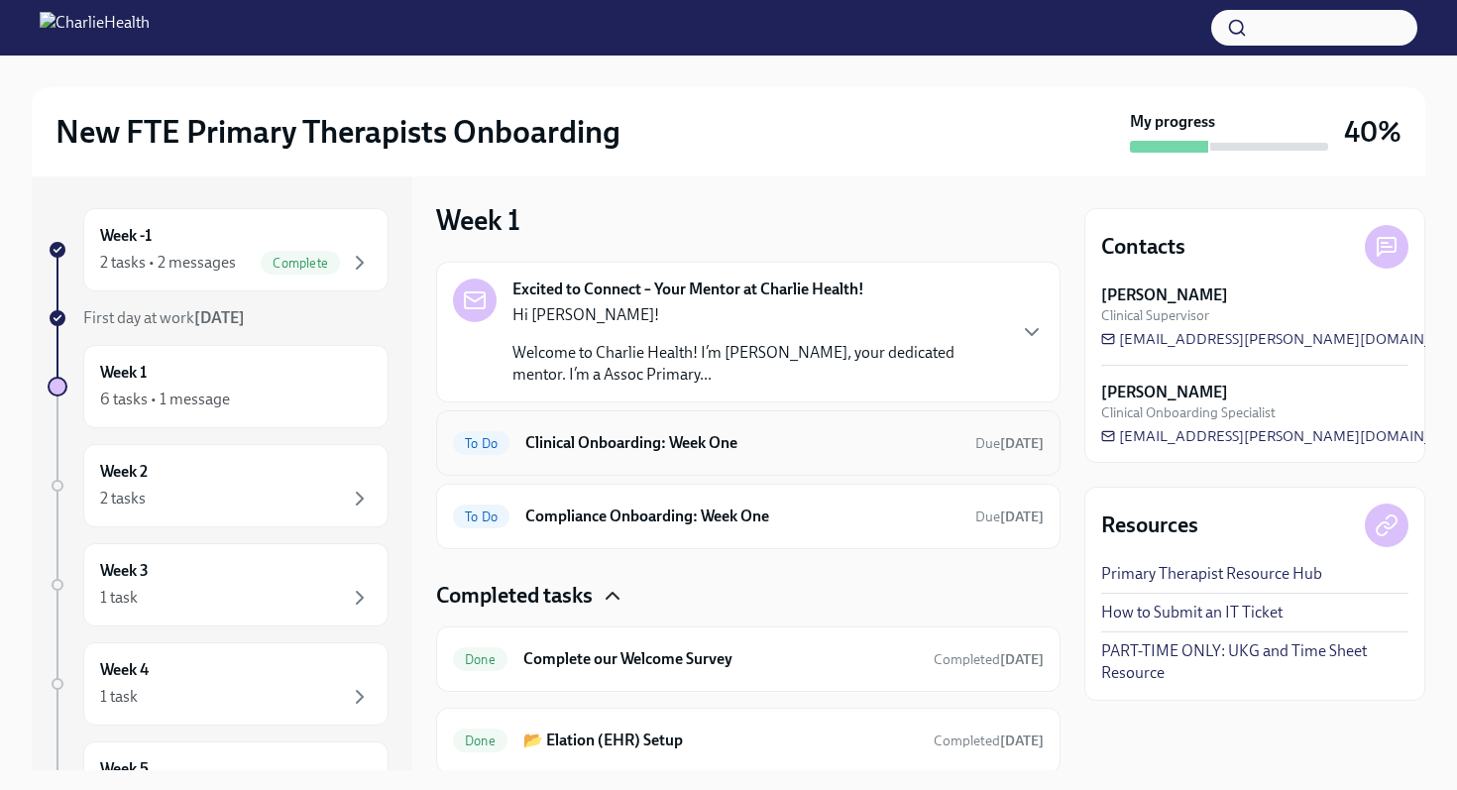 The image size is (1457, 790). What do you see at coordinates (167, 263) in the screenshot?
I see `div: 2 tasks • 2 messages` at bounding box center [167, 263].